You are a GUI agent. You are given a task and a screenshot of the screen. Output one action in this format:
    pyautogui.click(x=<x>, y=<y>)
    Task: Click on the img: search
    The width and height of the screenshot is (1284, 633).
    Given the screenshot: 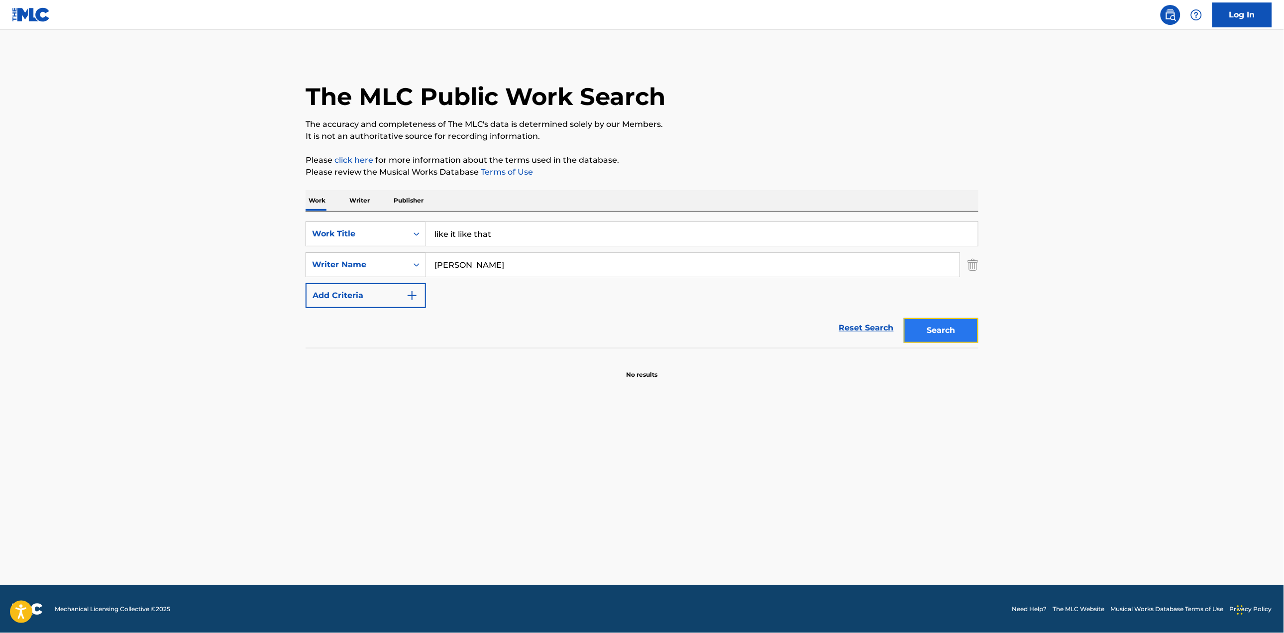 What is the action you would take?
    pyautogui.click(x=1171, y=15)
    